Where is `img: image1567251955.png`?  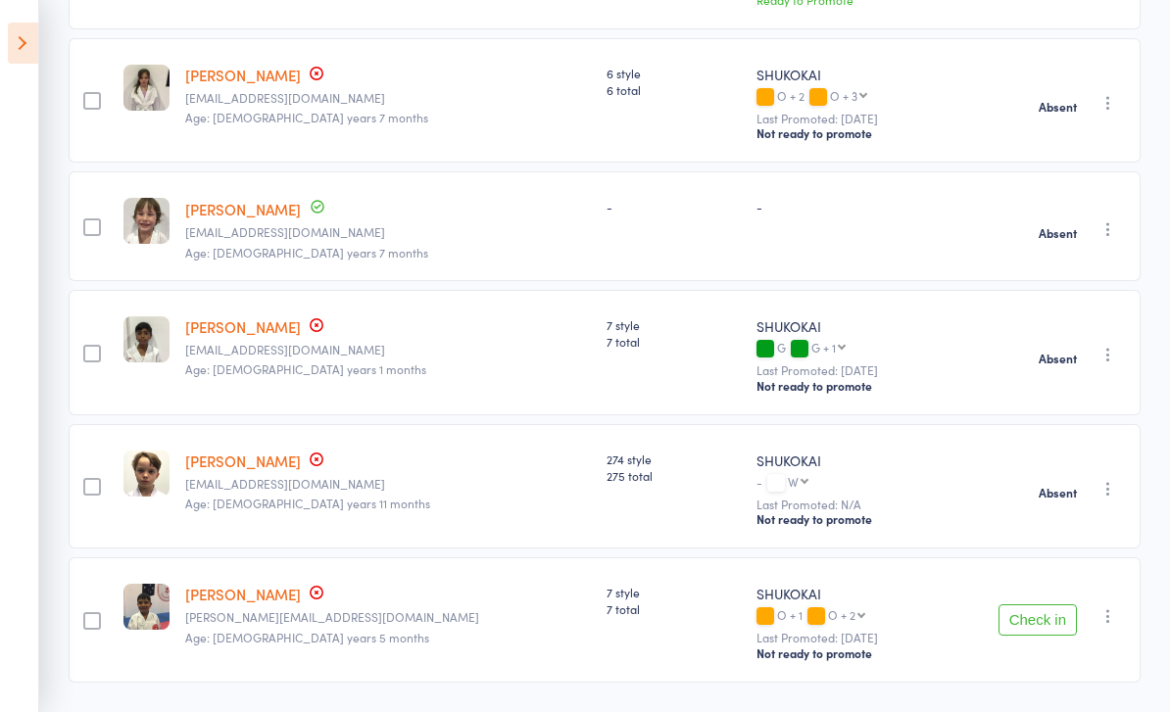
img: image1567251955.png is located at coordinates (146, 473).